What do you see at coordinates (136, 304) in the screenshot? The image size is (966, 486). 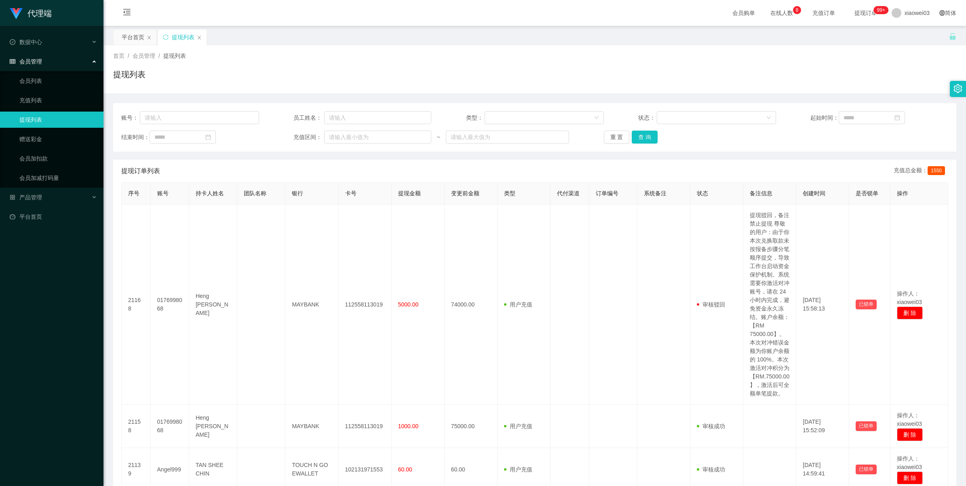 I see `td: 21168` at bounding box center [136, 304].